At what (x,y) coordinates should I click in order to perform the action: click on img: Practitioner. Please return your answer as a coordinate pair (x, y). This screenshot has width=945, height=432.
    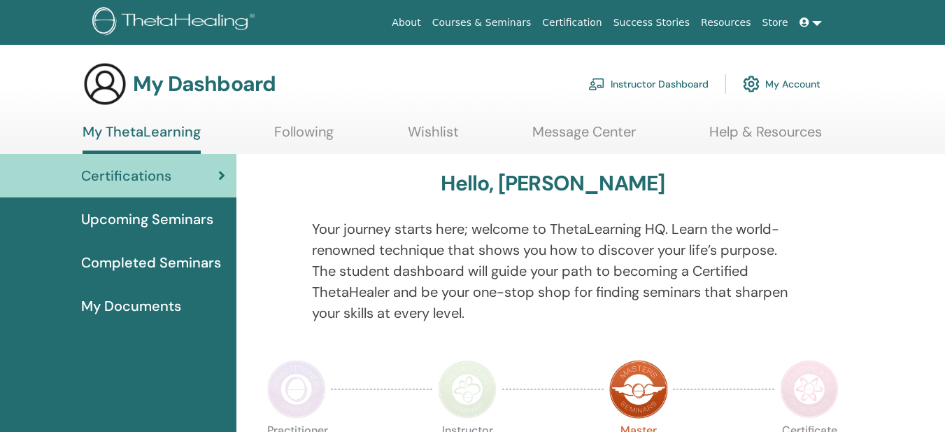
    Looking at the image, I should click on (297, 389).